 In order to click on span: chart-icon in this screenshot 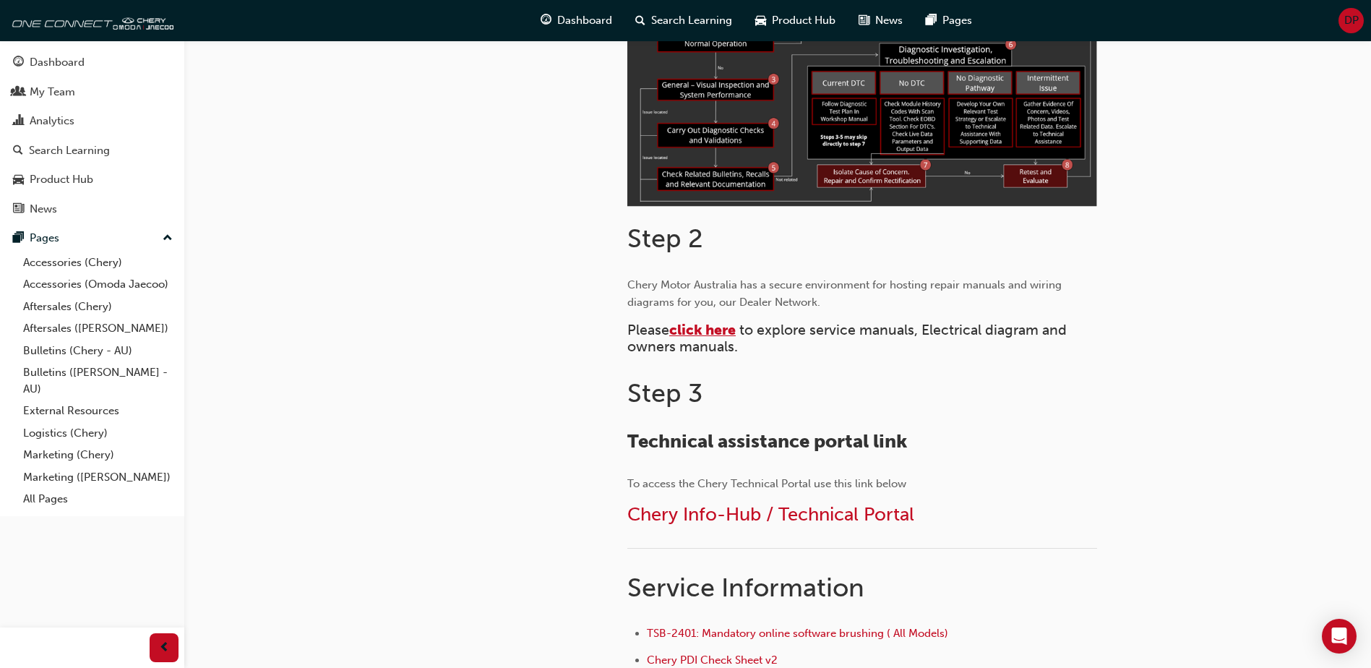, I will do `click(18, 121)`.